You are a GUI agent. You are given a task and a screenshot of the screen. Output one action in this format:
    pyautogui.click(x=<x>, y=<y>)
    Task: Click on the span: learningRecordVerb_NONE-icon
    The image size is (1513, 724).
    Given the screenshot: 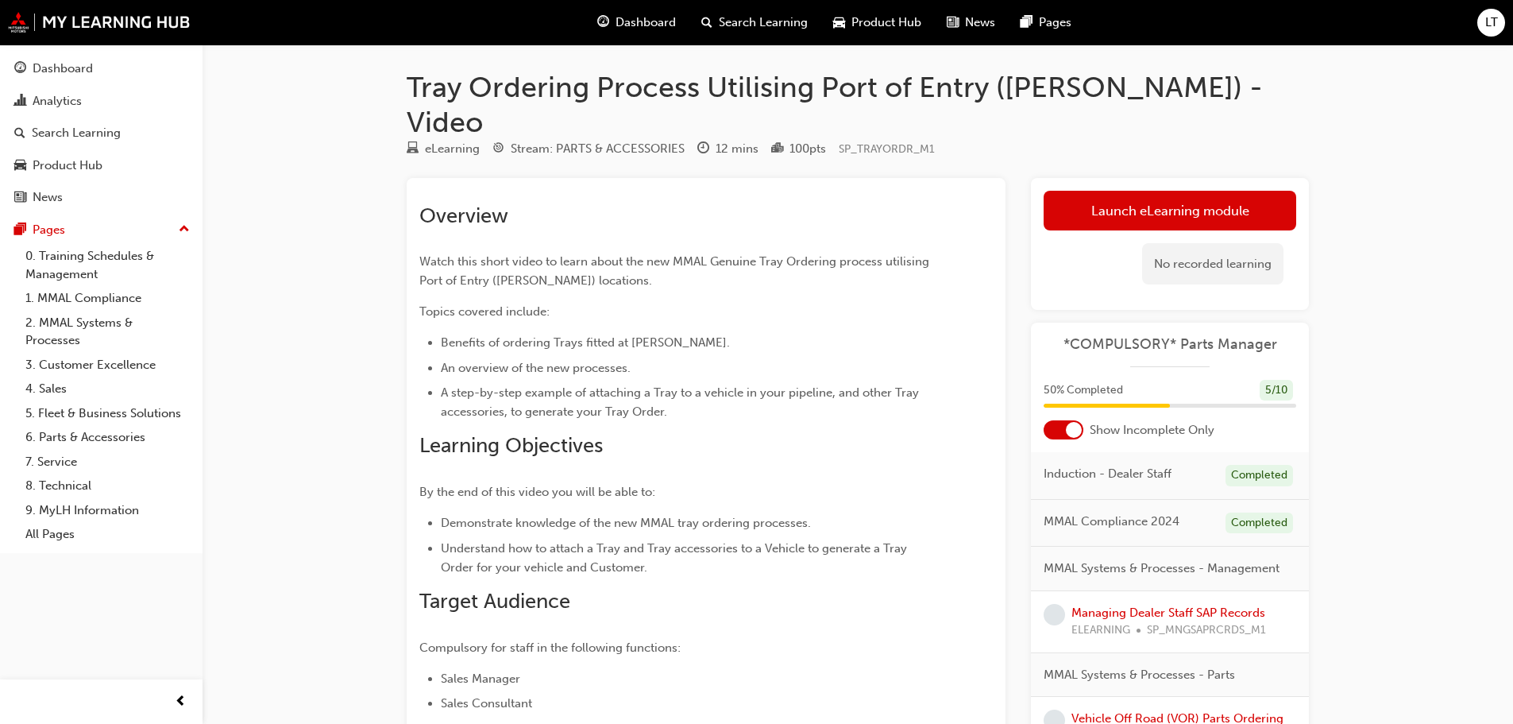 What is the action you would take?
    pyautogui.click(x=1054, y=614)
    